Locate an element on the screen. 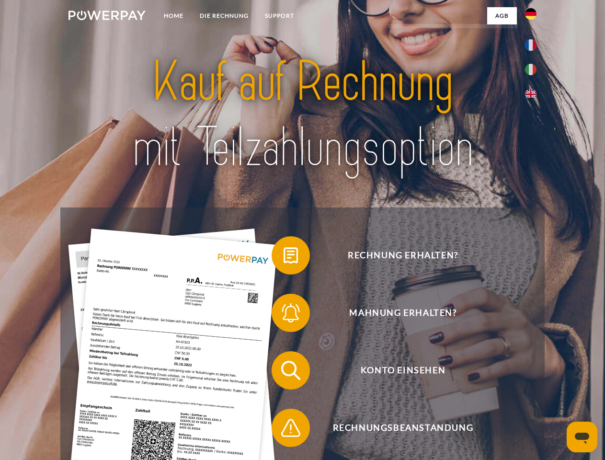 The height and width of the screenshot is (460, 605). img: fr is located at coordinates (530, 45).